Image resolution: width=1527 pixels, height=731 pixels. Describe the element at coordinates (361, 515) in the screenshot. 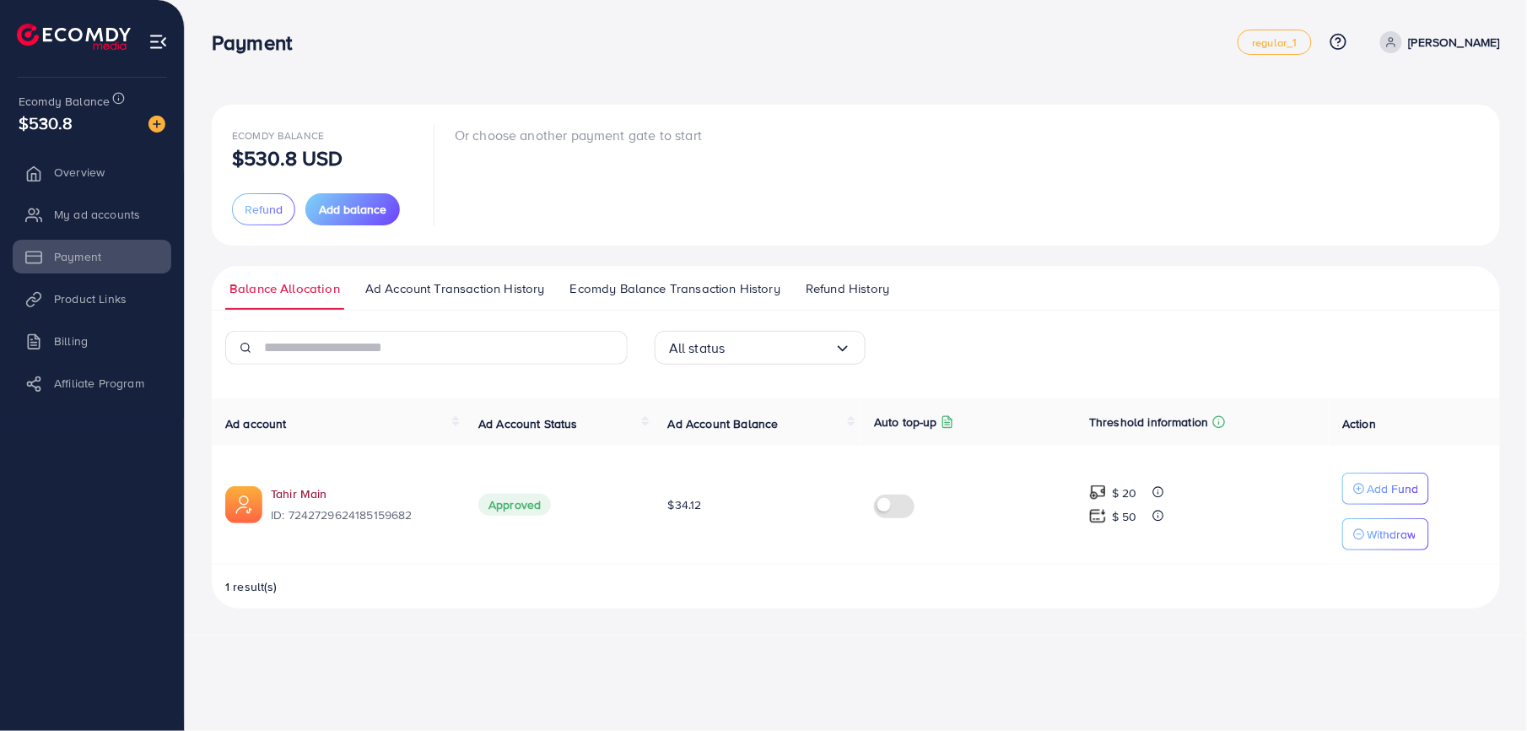

I see `span: ID: 7242729624185159682` at that location.